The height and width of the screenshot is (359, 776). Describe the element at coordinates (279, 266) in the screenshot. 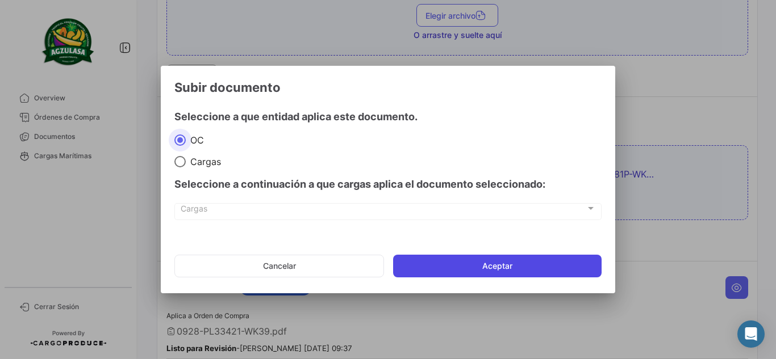

I see `button: Cancelar` at that location.